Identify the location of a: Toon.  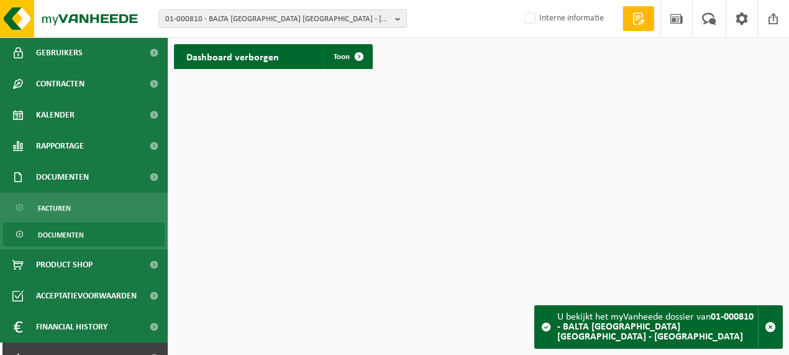
(347, 57).